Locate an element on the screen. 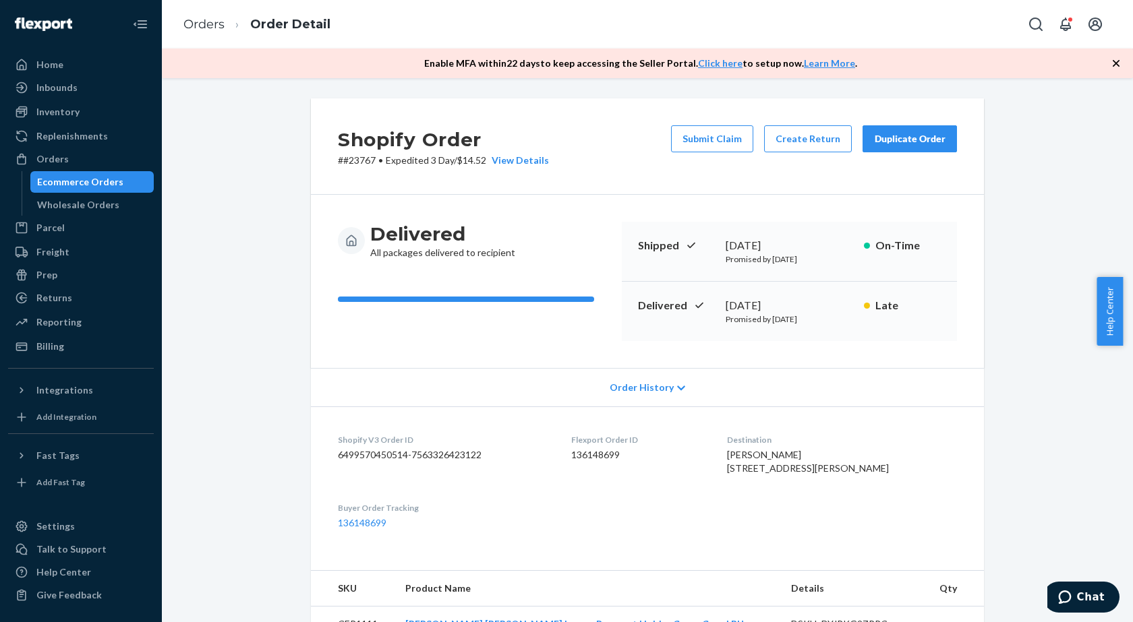 This screenshot has height=622, width=1133. div: Integrations is located at coordinates (65, 390).